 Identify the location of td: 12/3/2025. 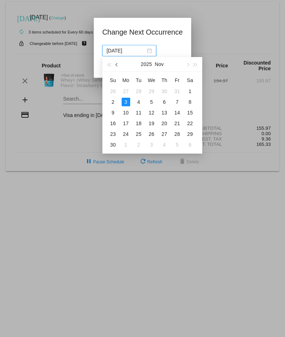
(152, 145).